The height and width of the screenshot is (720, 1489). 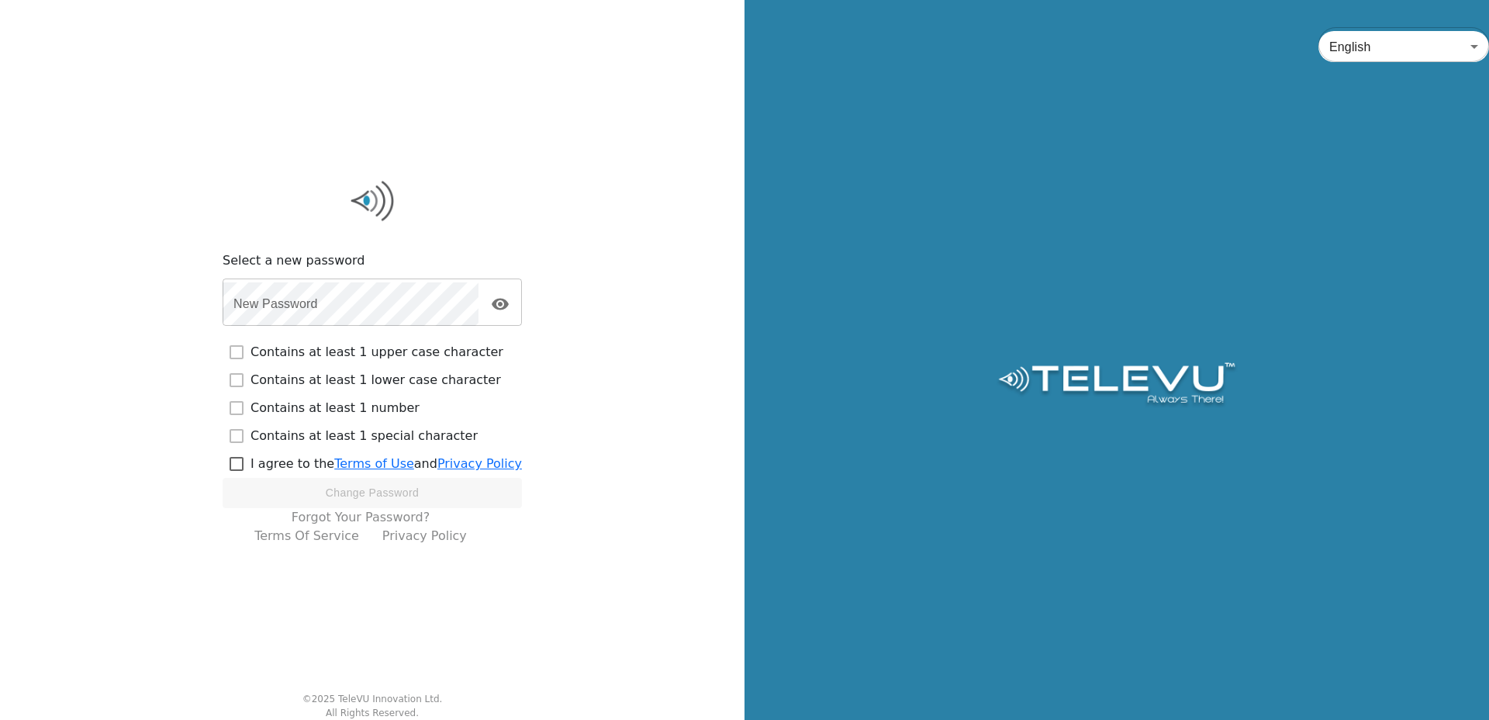 What do you see at coordinates (375, 380) in the screenshot?
I see `p: Contains at least 1 lower case character` at bounding box center [375, 380].